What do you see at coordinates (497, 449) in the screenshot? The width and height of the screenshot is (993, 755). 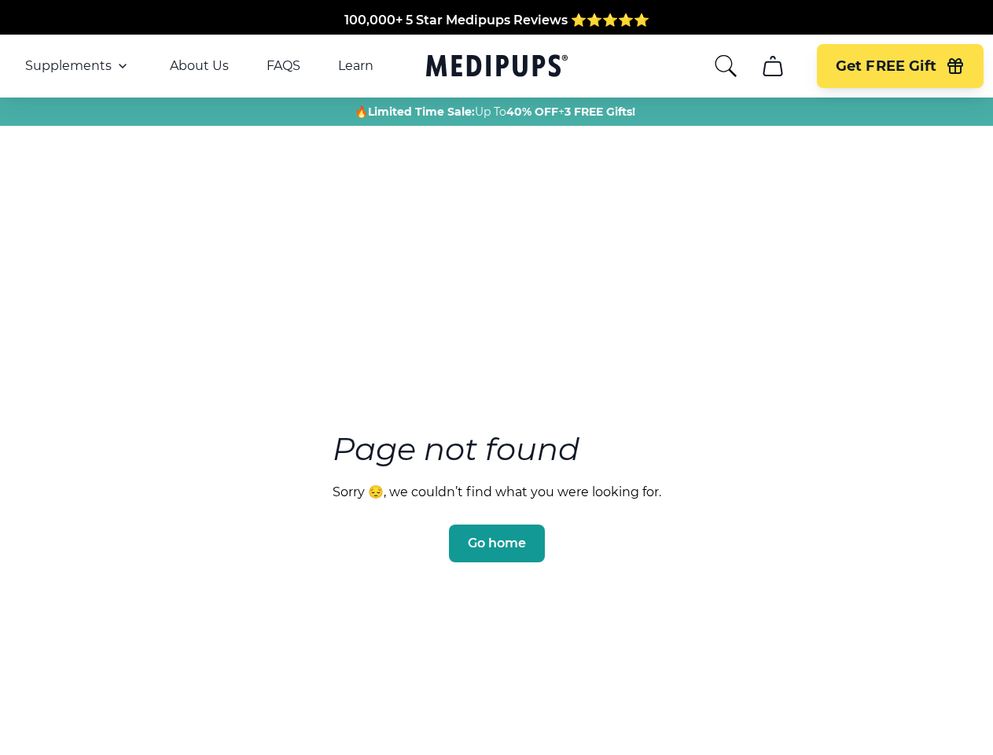 I see `h3: Page not found` at bounding box center [497, 449].